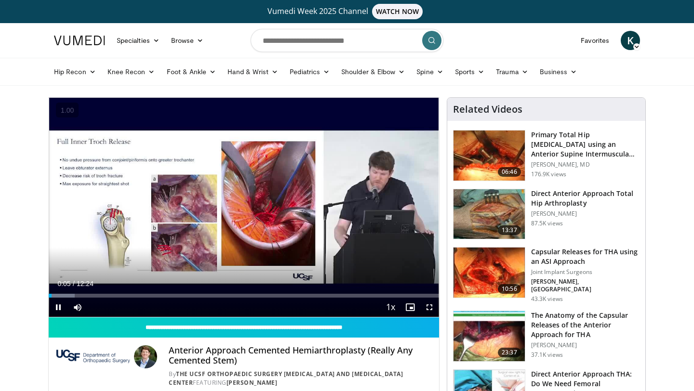 This screenshot has width=694, height=391. What do you see at coordinates (146, 357) in the screenshot?
I see `img: Avatar` at bounding box center [146, 357].